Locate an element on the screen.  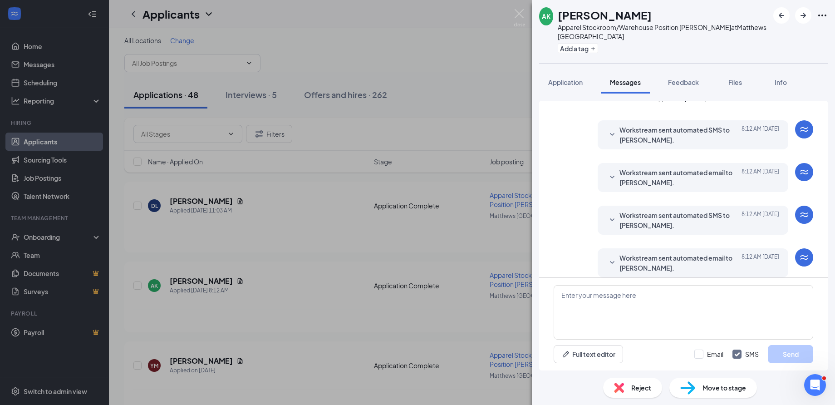
svg: ArrowRight is located at coordinates (804, 15).